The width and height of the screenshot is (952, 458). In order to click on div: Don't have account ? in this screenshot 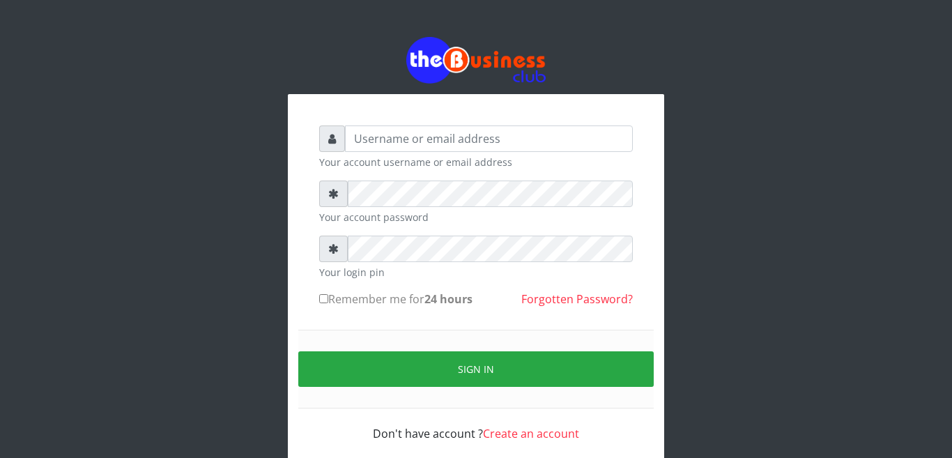, I will do `click(476, 425)`.